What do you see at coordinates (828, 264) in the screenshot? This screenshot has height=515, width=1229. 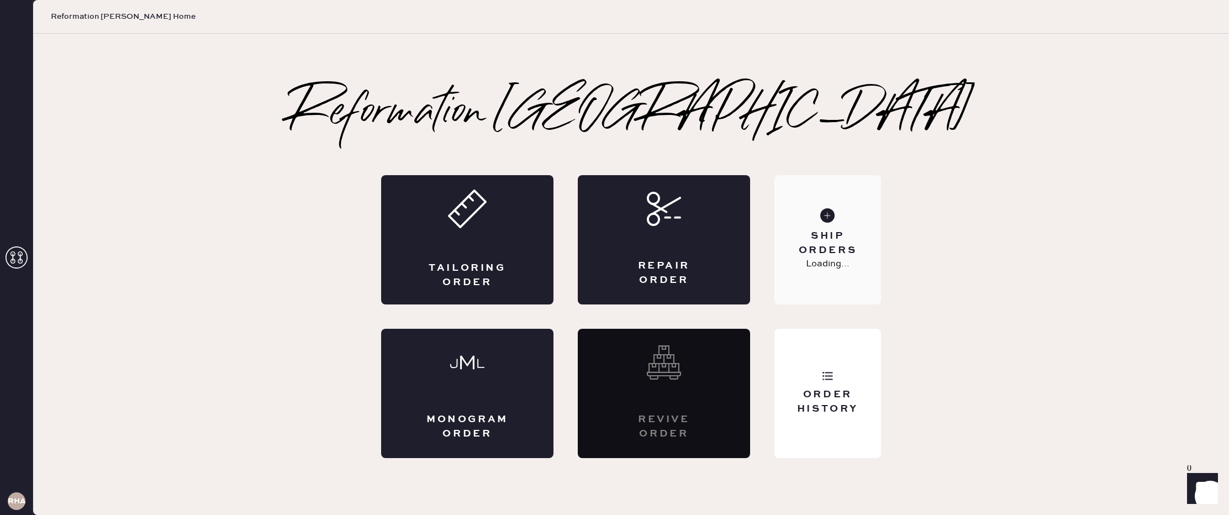 I see `p: Loading...` at bounding box center [828, 264].